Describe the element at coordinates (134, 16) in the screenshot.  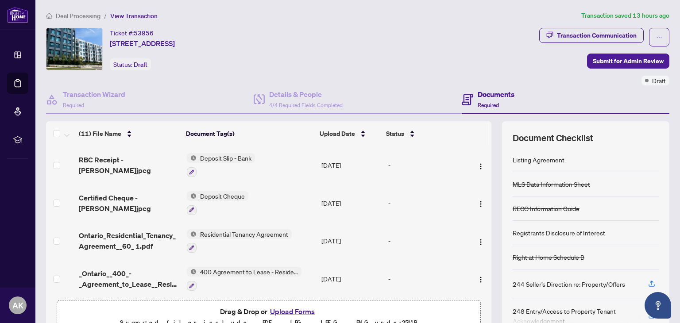
I see `span: View Transaction` at that location.